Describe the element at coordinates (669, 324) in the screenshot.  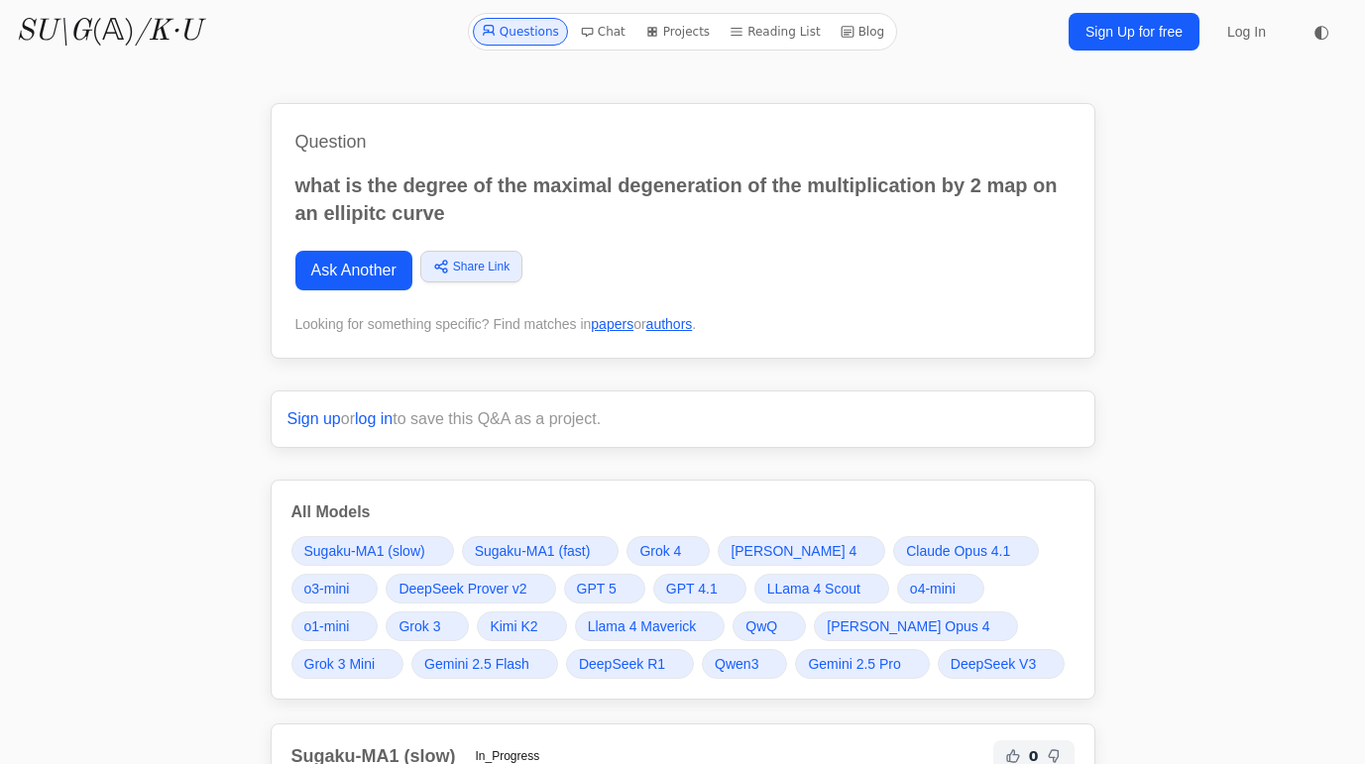
I see `a: authors` at that location.